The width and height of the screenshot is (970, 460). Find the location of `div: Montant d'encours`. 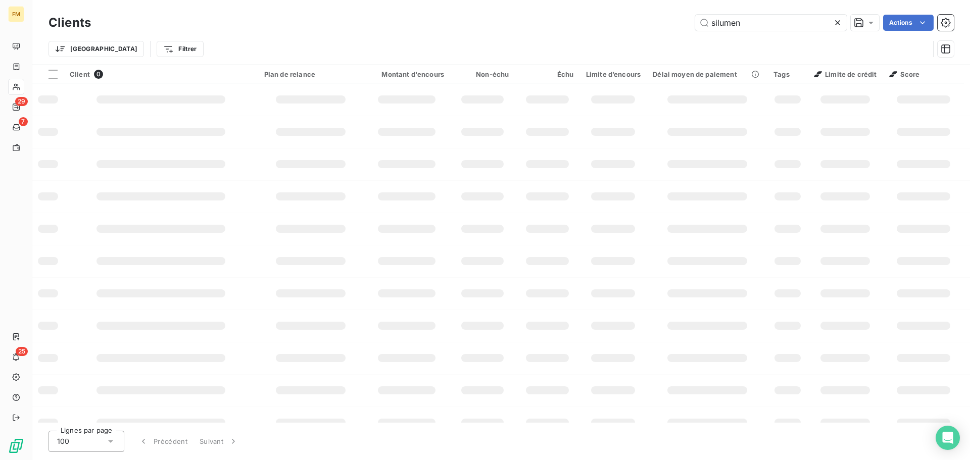

div: Montant d'encours is located at coordinates (406, 74).